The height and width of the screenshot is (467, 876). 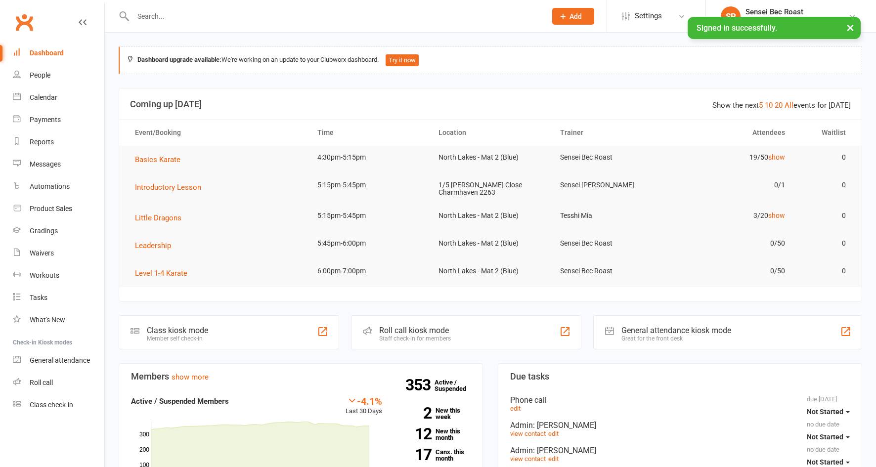 I want to click on div: Calendar, so click(x=43, y=97).